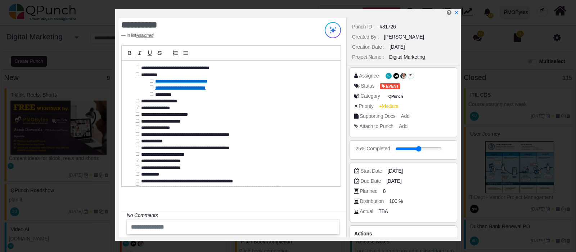 The height and width of the screenshot is (252, 576). Describe the element at coordinates (145, 35) in the screenshot. I see `cite: Source Title` at that location.